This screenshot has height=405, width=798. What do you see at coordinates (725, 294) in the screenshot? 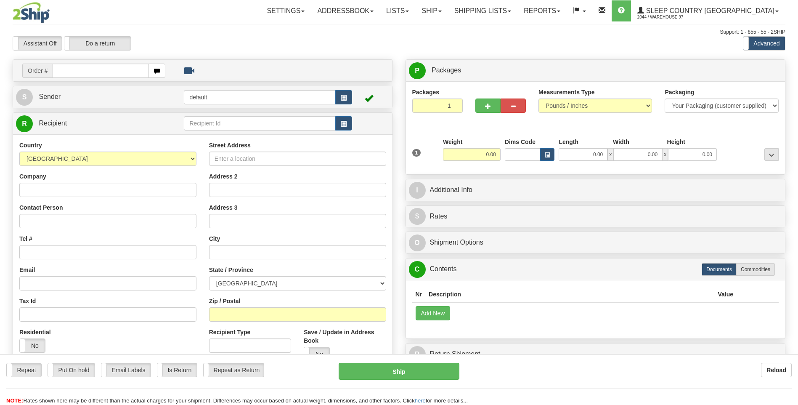
I see `th: Value` at bounding box center [725, 294].